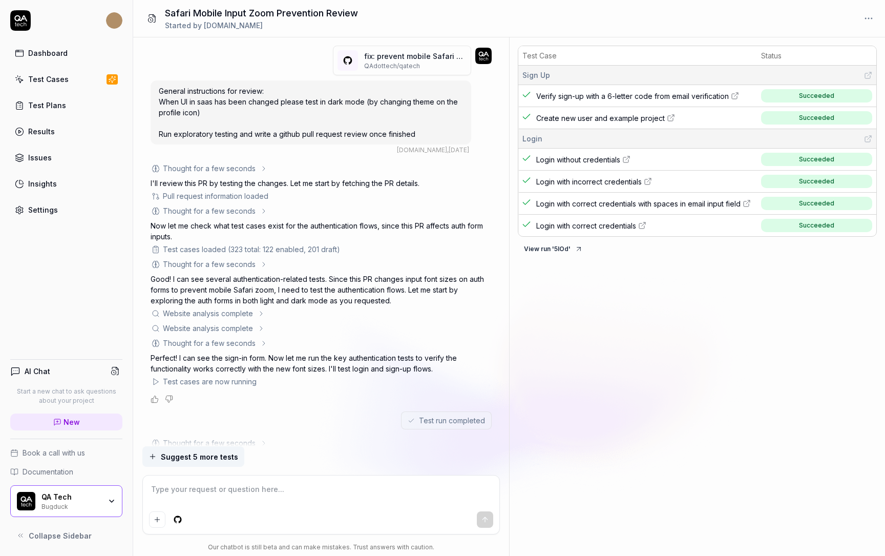 Image resolution: width=885 pixels, height=556 pixels. Describe the element at coordinates (578, 159) in the screenshot. I see `span: Login without credentials` at that location.